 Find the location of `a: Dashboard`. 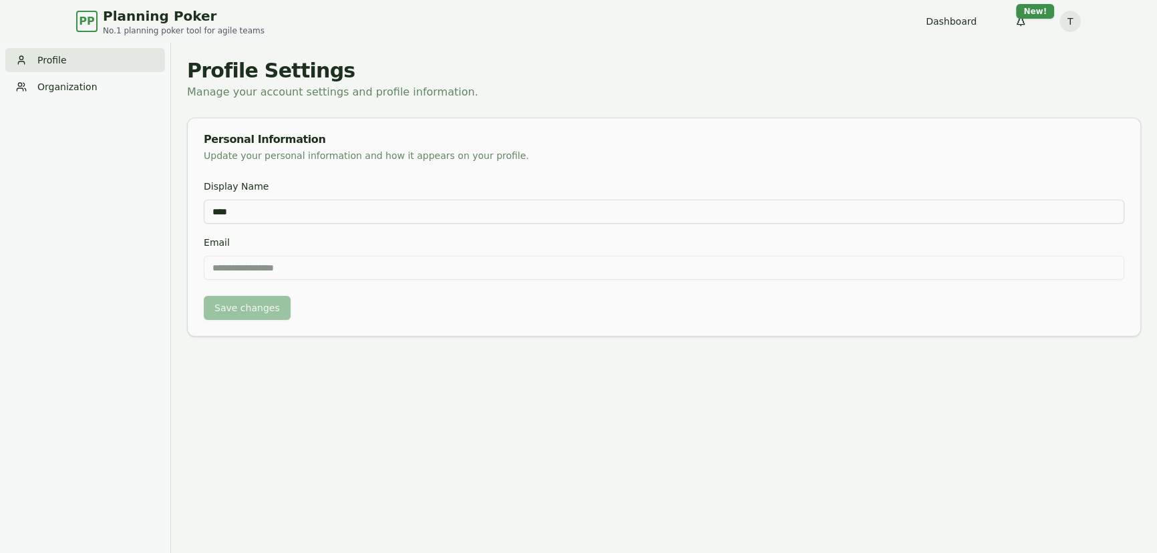

a: Dashboard is located at coordinates (951, 21).